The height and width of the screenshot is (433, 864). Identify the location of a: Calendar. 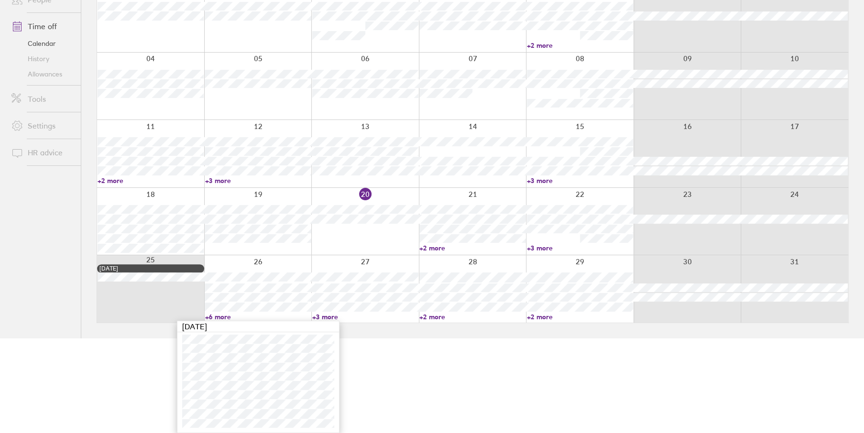
(42, 44).